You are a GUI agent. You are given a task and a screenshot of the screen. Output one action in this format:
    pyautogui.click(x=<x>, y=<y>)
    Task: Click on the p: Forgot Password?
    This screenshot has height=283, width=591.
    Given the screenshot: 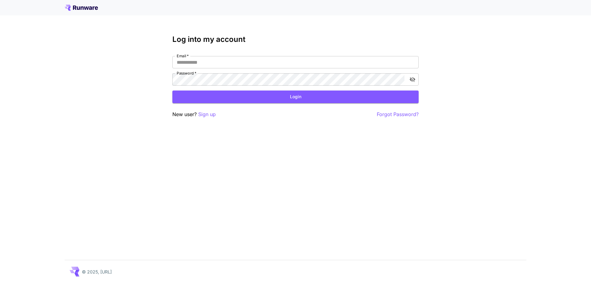 What is the action you would take?
    pyautogui.click(x=397, y=114)
    